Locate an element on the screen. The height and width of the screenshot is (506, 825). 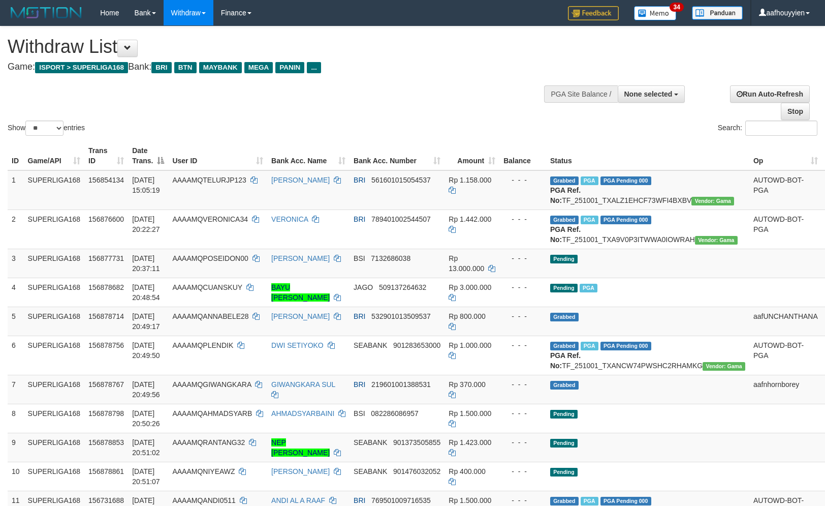
span: JAGO is located at coordinates (363, 287).